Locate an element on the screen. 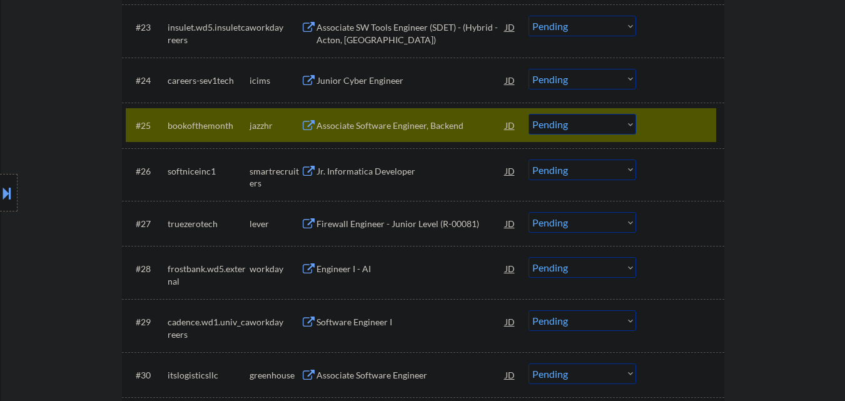 This screenshot has width=845, height=401. div: smartrecruiters is located at coordinates (275, 177).